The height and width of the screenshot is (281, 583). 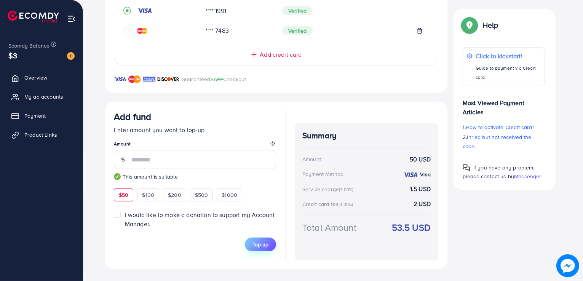 I want to click on svg: record circle, so click(x=127, y=11).